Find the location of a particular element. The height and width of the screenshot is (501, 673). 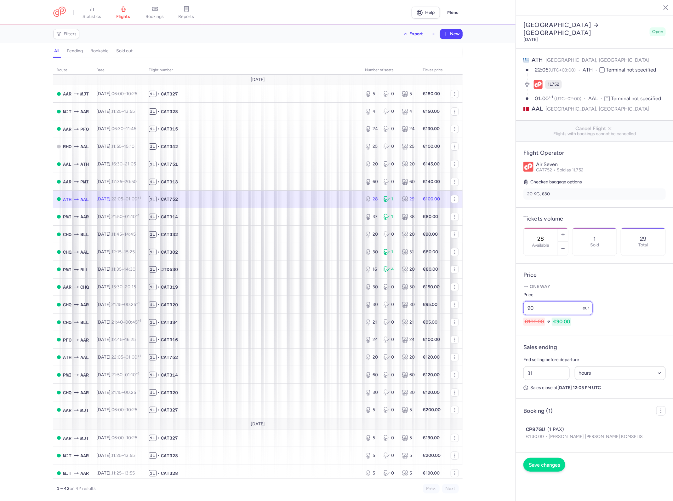

span: (UTC+03:00) is located at coordinates (562, 70).